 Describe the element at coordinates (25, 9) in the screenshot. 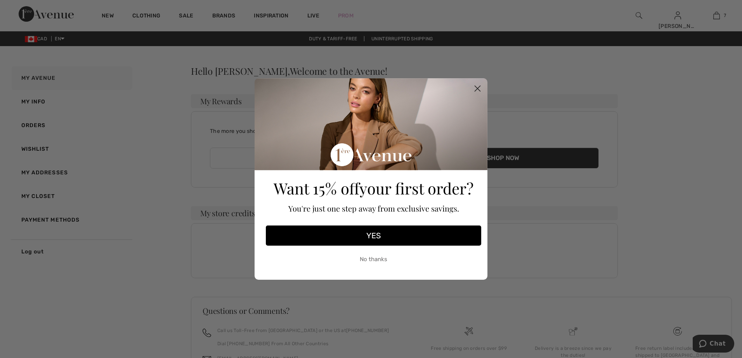

I see `span: Chat` at that location.